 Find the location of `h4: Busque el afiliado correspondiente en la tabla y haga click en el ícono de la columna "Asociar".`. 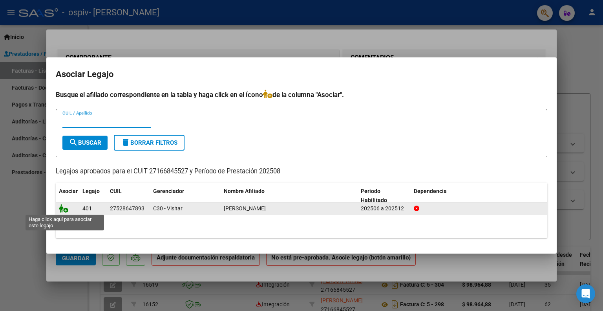

h4: Busque el afiliado correspondiente en la tabla y haga click en el ícono de la columna "Asociar". is located at coordinates (302, 95).